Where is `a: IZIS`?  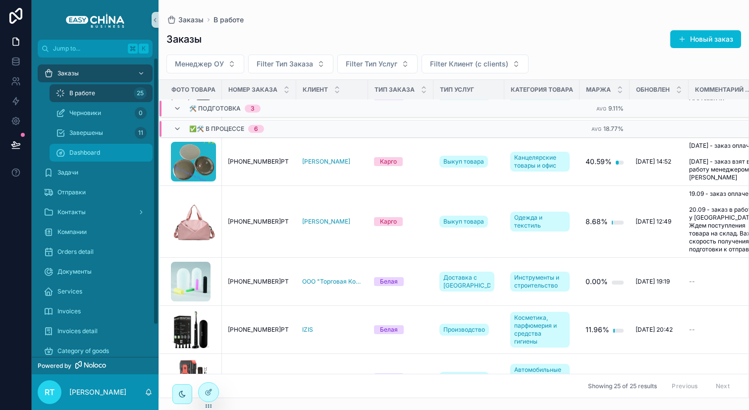 a: IZIS is located at coordinates (308, 329).